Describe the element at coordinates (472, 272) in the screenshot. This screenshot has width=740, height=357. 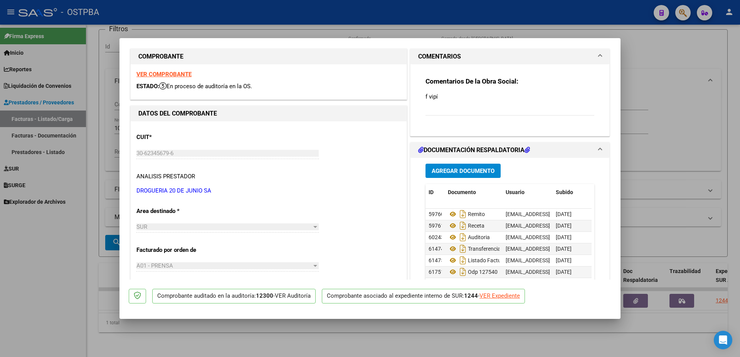
I see `span: Odp 127540` at that location.